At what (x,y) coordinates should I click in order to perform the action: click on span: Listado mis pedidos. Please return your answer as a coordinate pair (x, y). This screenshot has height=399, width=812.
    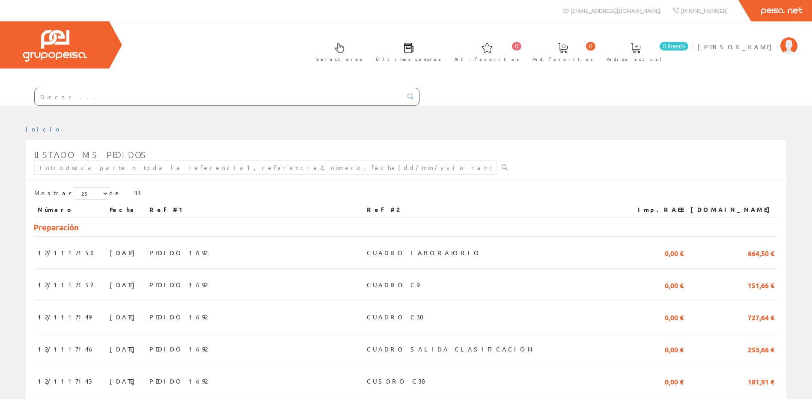
    Looking at the image, I should click on (90, 155).